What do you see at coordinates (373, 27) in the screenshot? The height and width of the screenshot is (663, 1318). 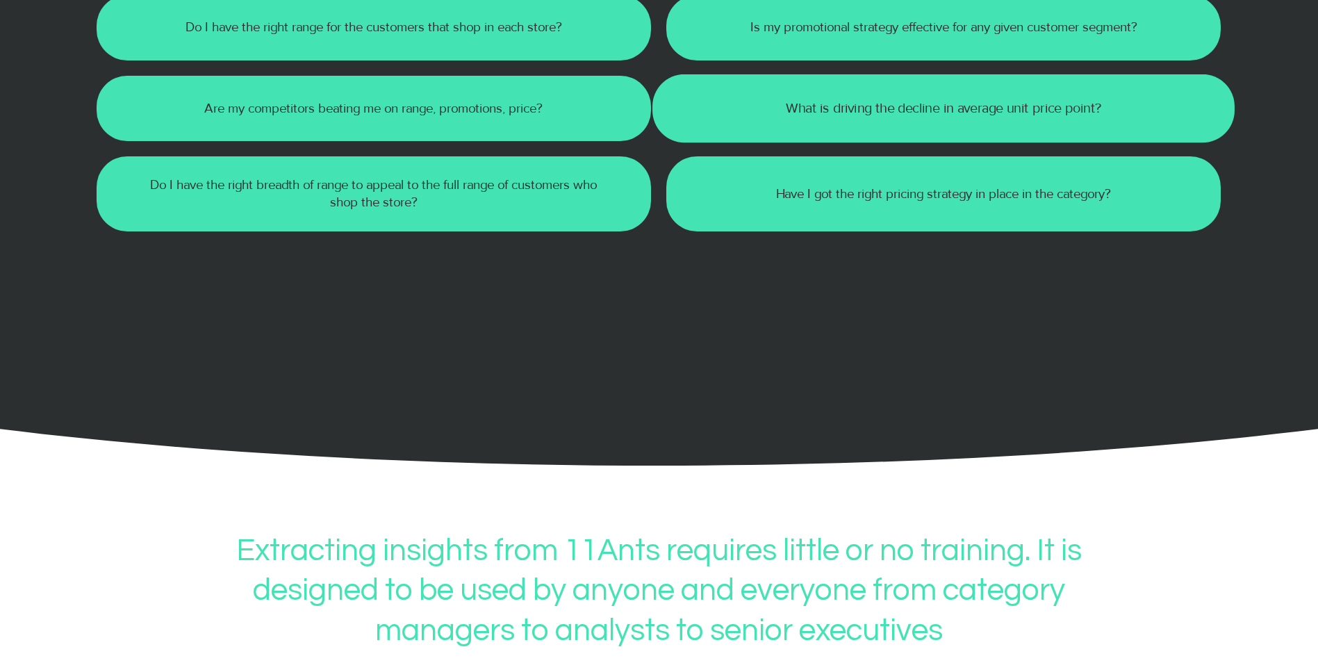 I see `p: Do I have the right range for the customers that shop in each store?` at bounding box center [373, 27].